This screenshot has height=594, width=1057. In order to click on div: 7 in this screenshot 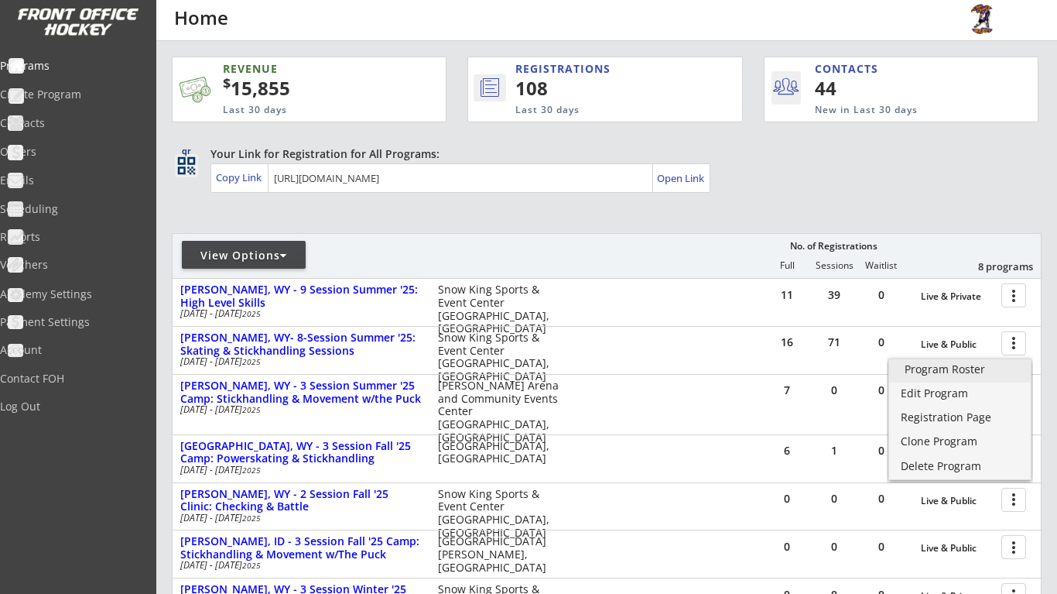, I will do `click(787, 390)`.